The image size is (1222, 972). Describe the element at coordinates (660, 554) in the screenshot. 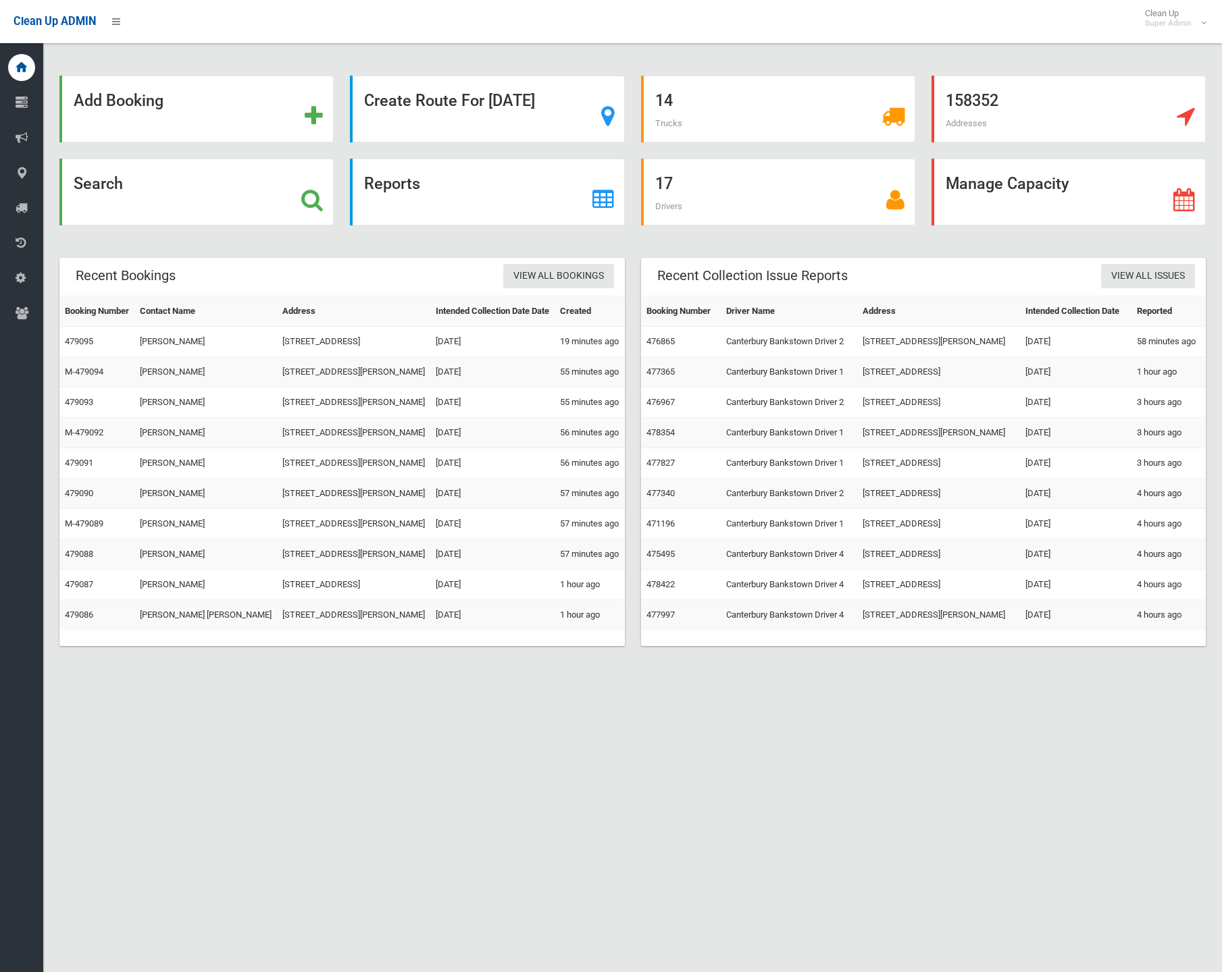

I see `a: 475495` at that location.